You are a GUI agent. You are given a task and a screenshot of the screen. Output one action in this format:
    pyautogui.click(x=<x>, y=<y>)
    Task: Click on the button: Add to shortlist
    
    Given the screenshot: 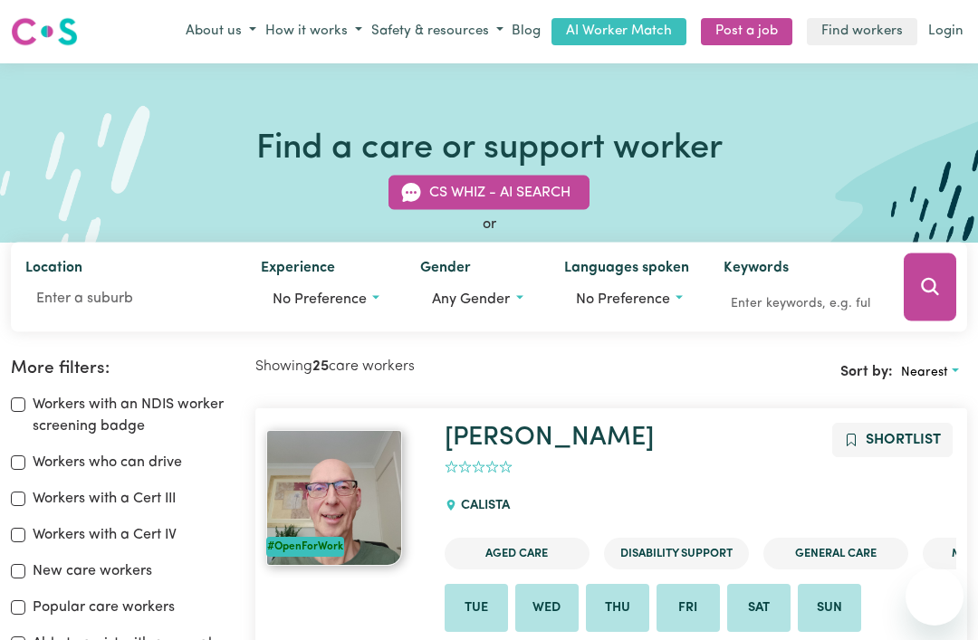 What is the action you would take?
    pyautogui.click(x=892, y=440)
    